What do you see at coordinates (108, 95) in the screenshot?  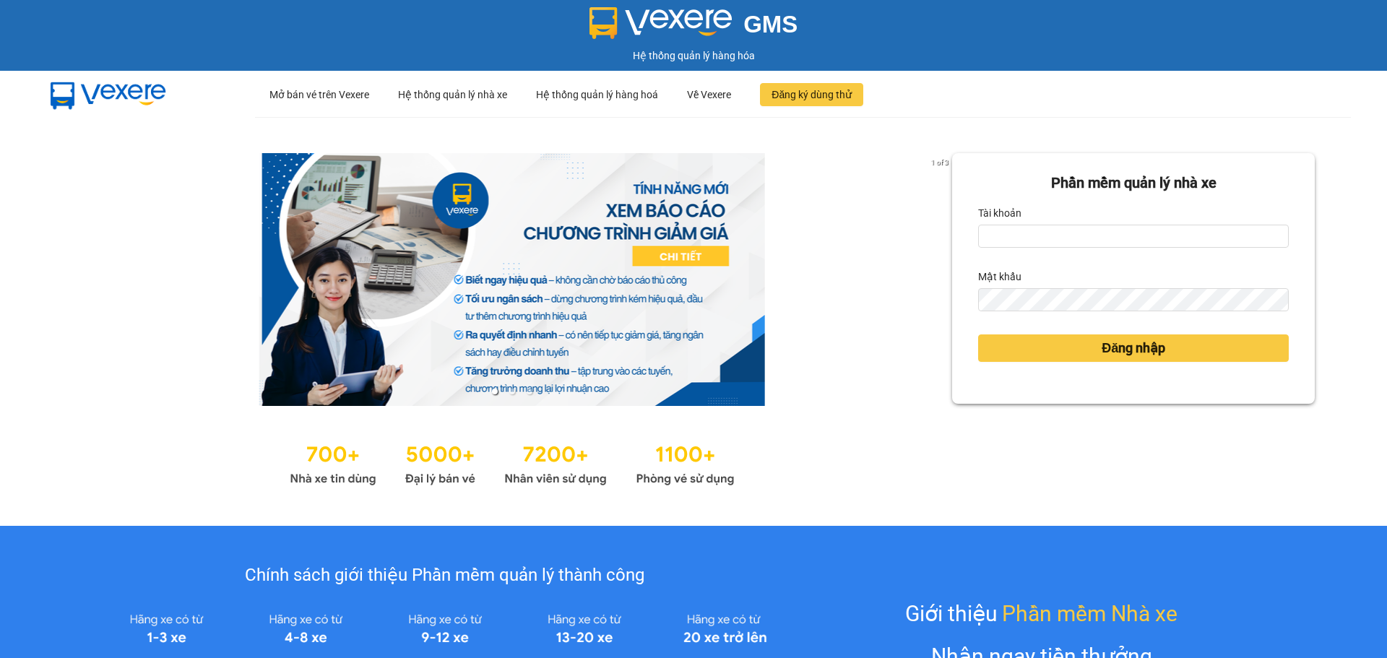 I see `img: mbUUG5Q.png` at bounding box center [108, 95].